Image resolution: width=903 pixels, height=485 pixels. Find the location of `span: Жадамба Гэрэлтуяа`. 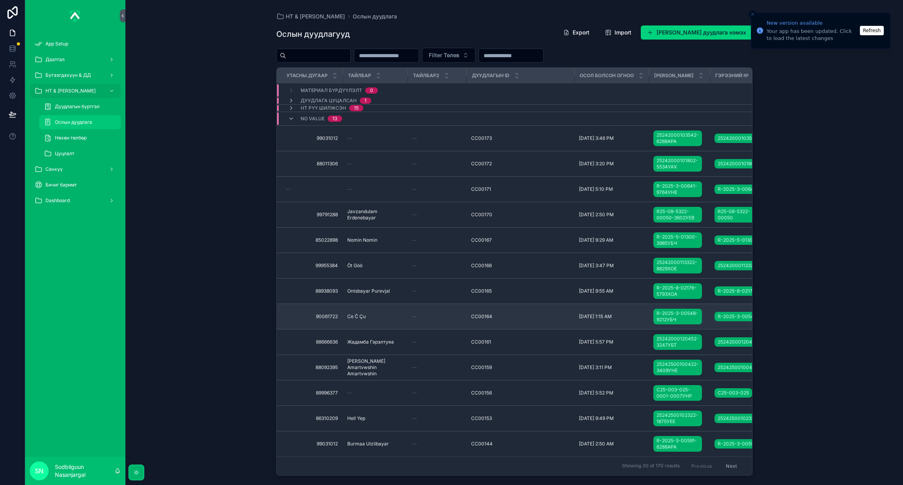

span: Жадамба Гэрэлтуяа is located at coordinates (370, 342).